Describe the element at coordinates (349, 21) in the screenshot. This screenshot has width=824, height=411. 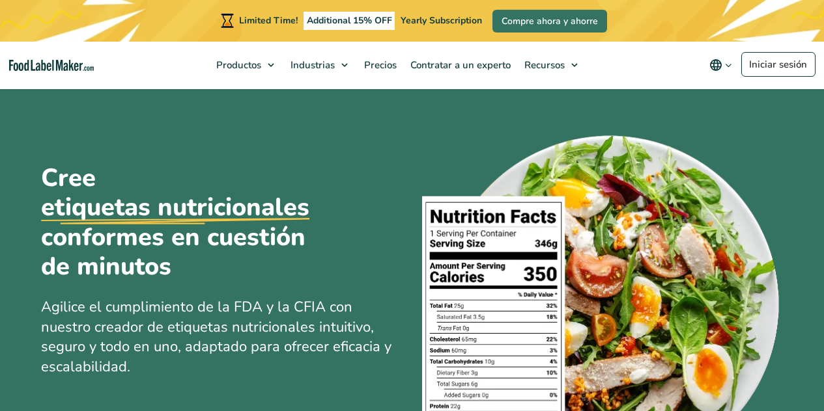
I see `span: Additional 15% OFF` at that location.